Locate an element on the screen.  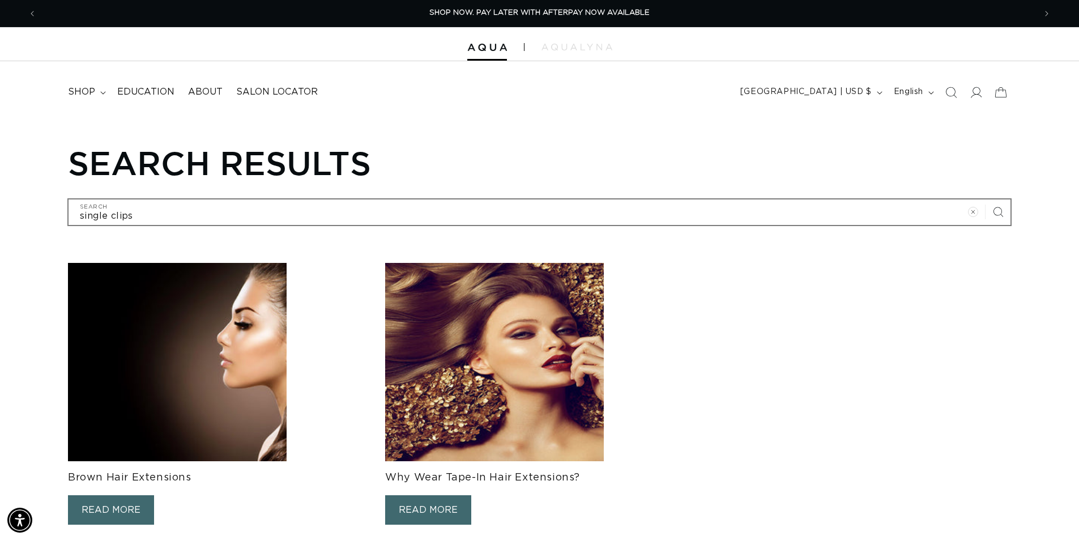
a: About is located at coordinates (205, 92).